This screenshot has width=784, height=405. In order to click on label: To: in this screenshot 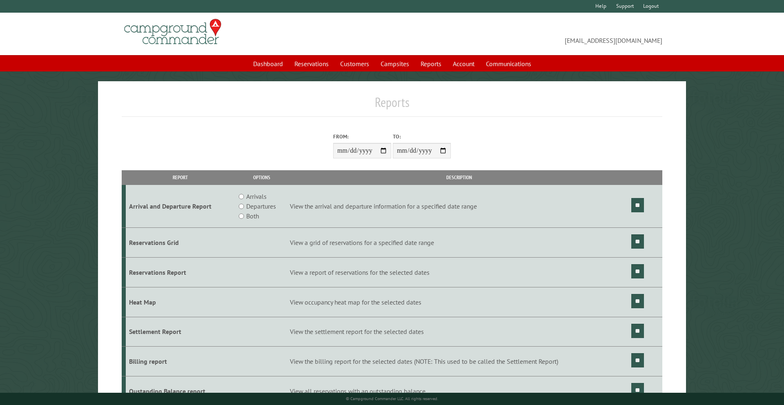, I will do `click(422, 136)`.